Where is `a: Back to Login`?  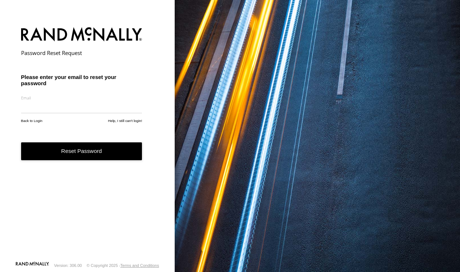
a: Back to Login is located at coordinates (32, 120).